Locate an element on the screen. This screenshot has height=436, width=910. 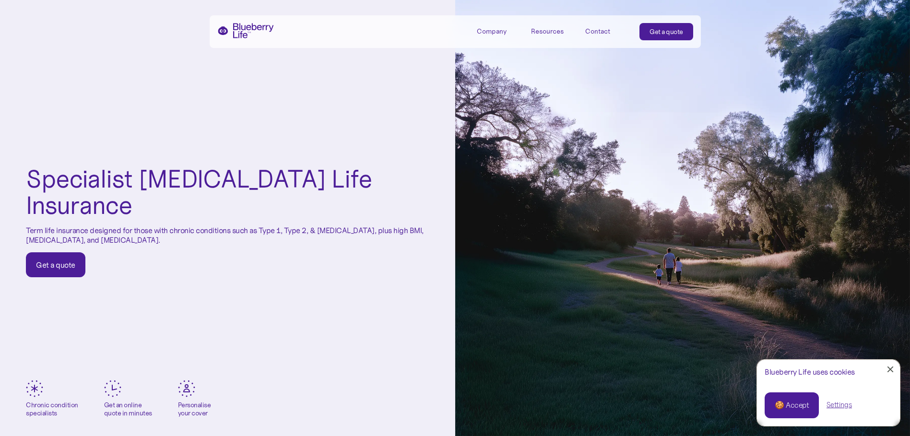
div: Chronic condition specialists is located at coordinates (52, 409).